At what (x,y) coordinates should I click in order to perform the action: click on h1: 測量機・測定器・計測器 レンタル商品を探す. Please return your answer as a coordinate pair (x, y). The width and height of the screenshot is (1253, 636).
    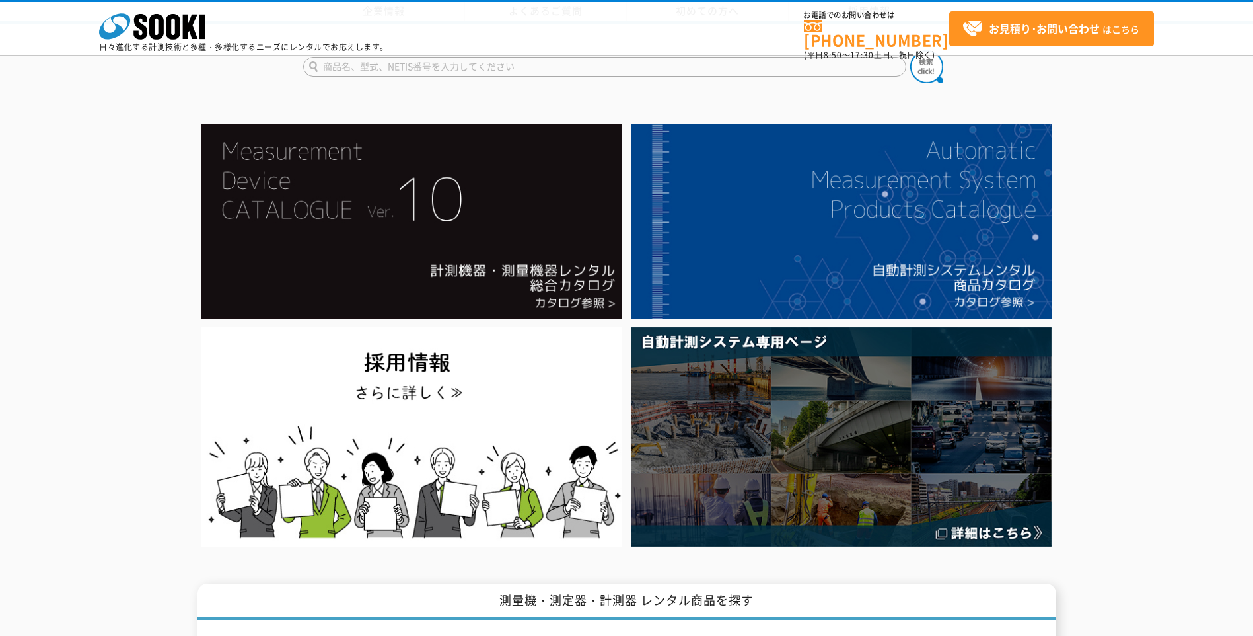
    Looking at the image, I should click on (627, 601).